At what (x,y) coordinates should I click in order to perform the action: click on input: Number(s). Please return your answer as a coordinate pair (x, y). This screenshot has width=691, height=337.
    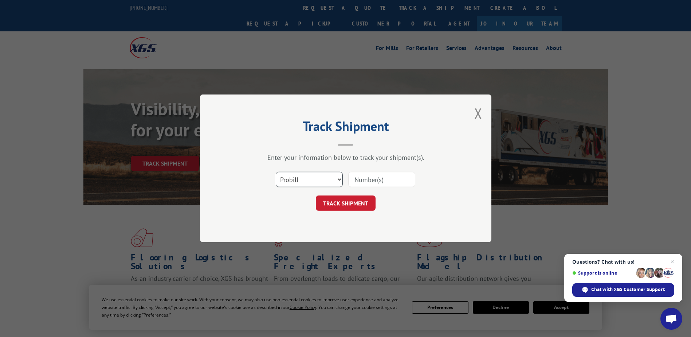
    Looking at the image, I should click on (382, 180).